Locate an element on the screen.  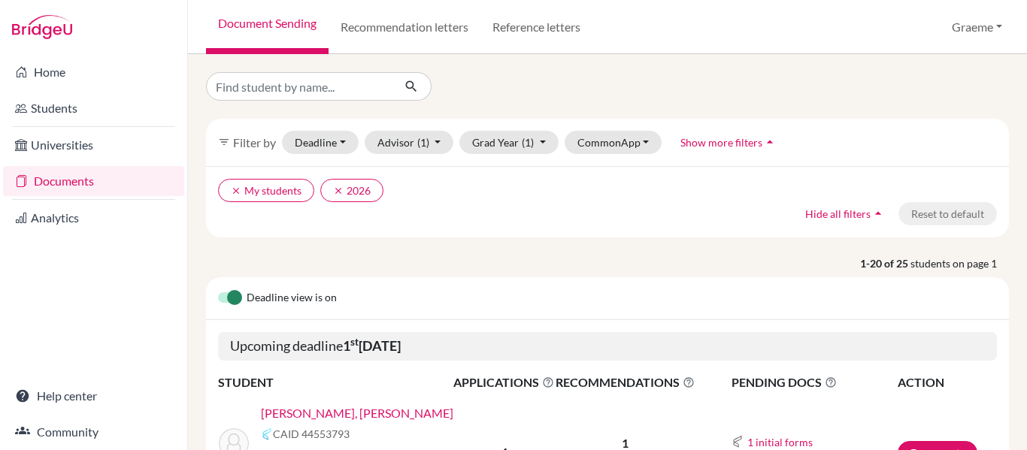
input: Find student by name... is located at coordinates (299, 86).